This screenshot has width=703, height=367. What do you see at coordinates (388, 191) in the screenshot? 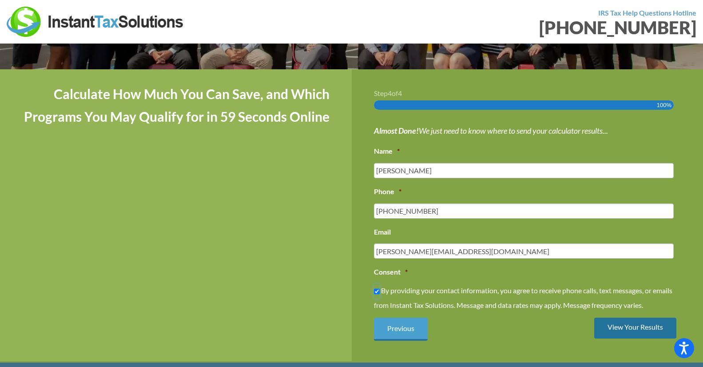
I see `label: Phone` at bounding box center [388, 191].